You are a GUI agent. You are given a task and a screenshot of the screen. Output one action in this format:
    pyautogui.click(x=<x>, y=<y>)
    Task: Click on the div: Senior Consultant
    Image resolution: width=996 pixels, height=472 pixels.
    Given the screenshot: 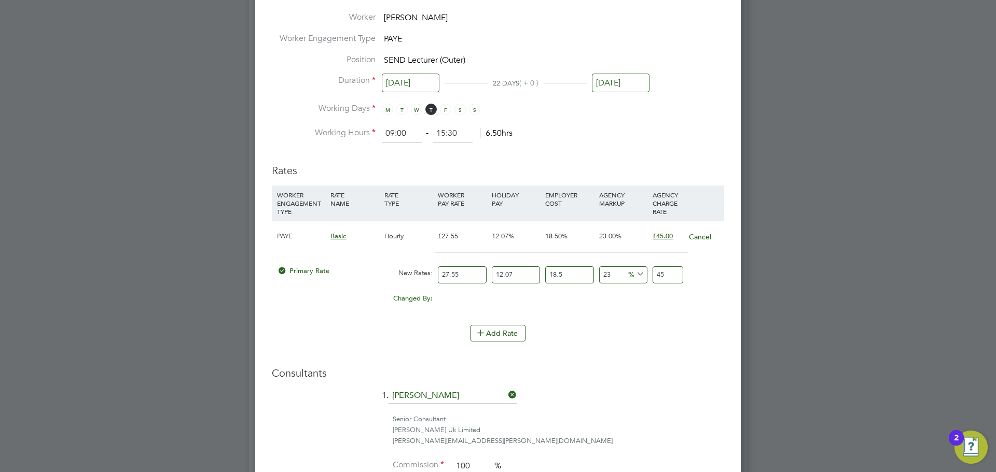 What is the action you would take?
    pyautogui.click(x=558, y=419)
    